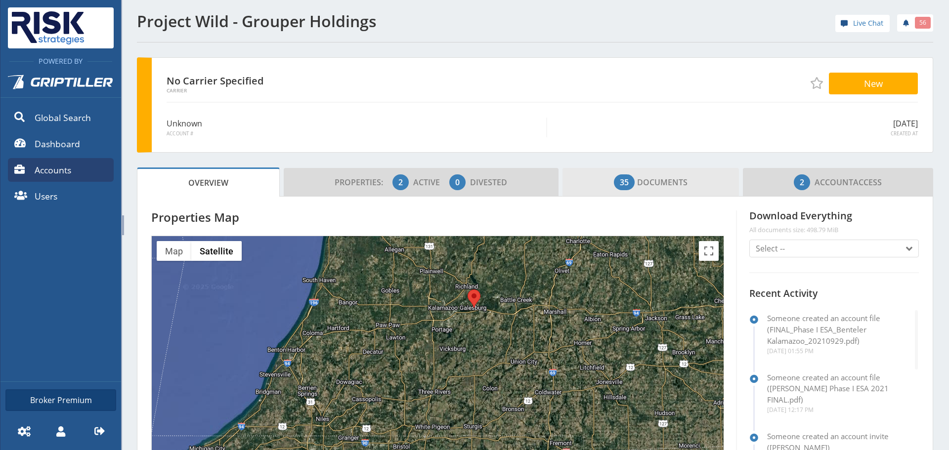  Describe the element at coordinates (357, 127) in the screenshot. I see `div: Unknown` at that location.